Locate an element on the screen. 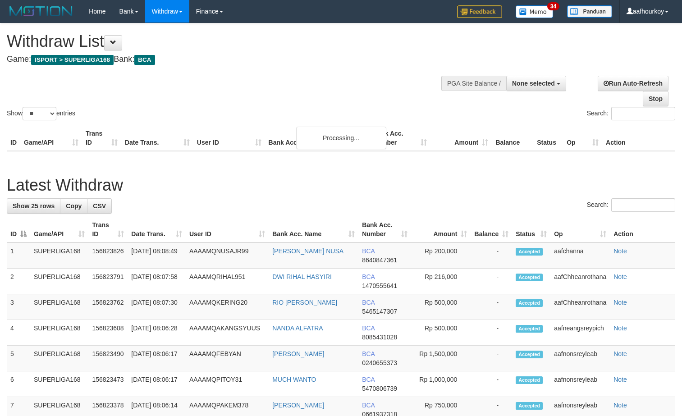 This screenshot has height=416, width=682. td: 4 is located at coordinates (18, 333).